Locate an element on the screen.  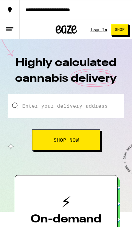
span: Shop Now is located at coordinates (66, 140).